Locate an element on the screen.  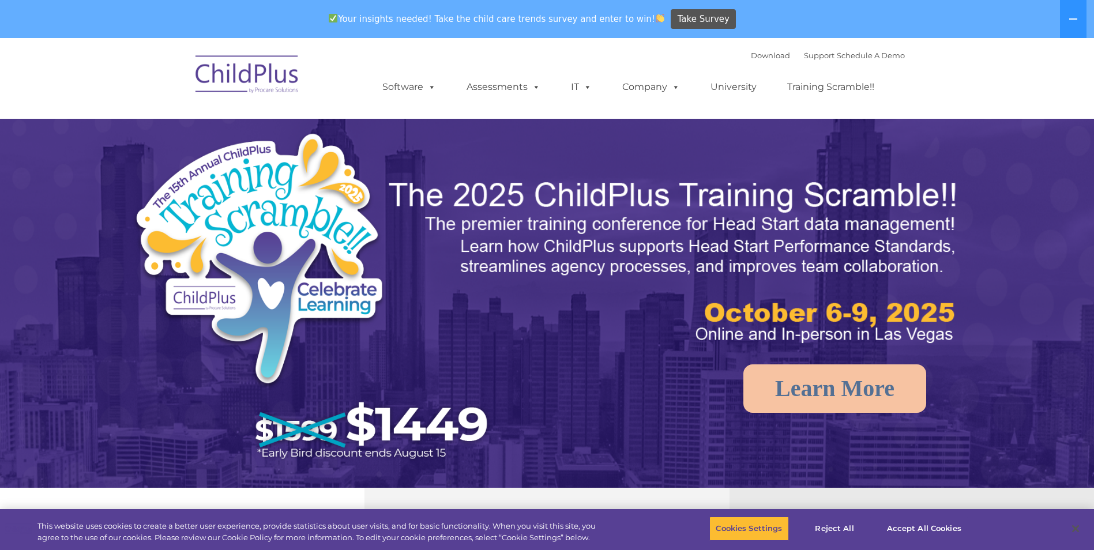
span: Take Survey is located at coordinates (704, 19).